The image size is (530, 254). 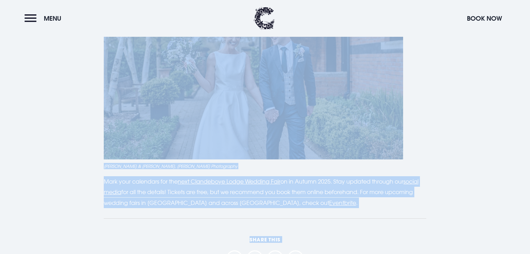 I want to click on img: Clandeboye Lodge, so click(x=264, y=18).